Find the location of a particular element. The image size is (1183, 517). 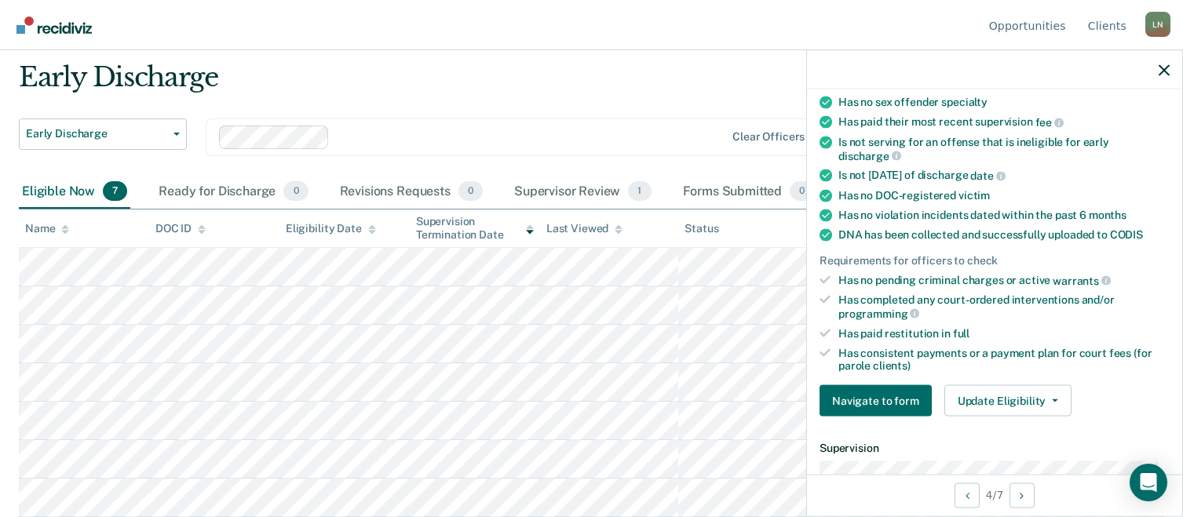

span: clients) is located at coordinates (891, 366).